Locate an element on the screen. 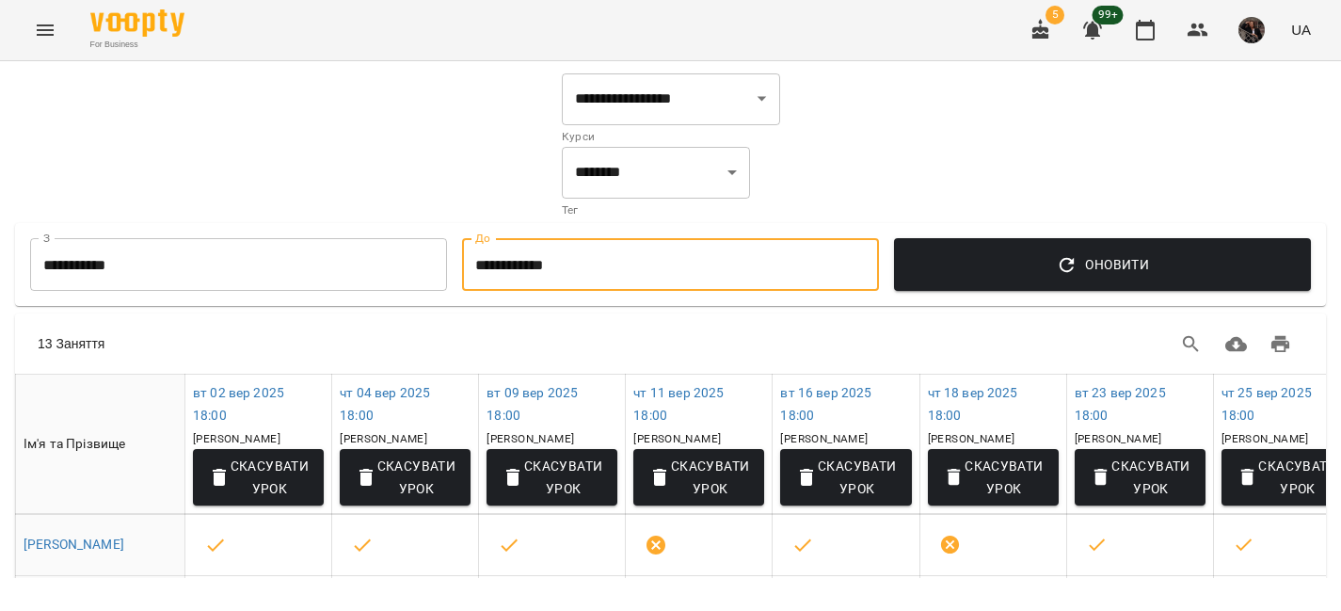 Image resolution: width=1341 pixels, height=611 pixels. a: чт 04 вер 202518:00 is located at coordinates (385, 404).